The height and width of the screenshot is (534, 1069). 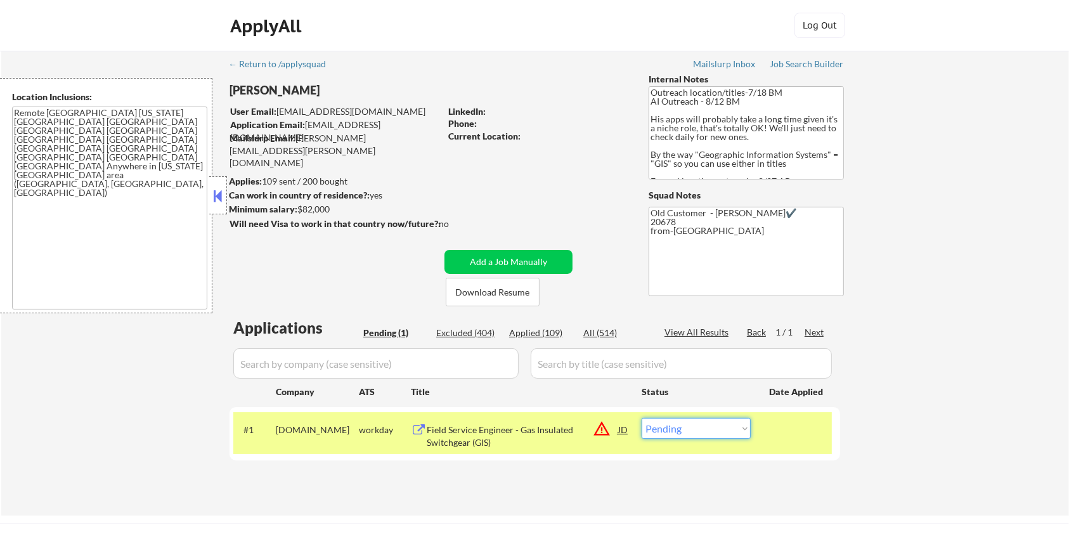 What do you see at coordinates (376, 363) in the screenshot?
I see `input: Search by company (case sensitive)` at bounding box center [376, 363].